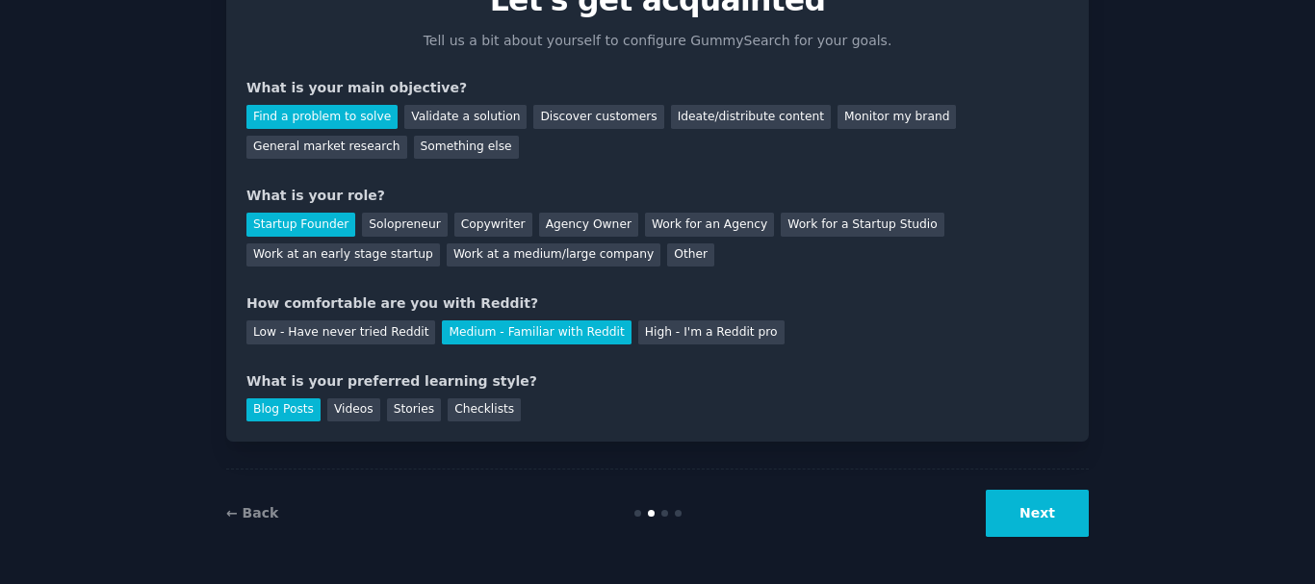 This screenshot has width=1315, height=584. I want to click on div: Low - Have never tried Reddit, so click(341, 332).